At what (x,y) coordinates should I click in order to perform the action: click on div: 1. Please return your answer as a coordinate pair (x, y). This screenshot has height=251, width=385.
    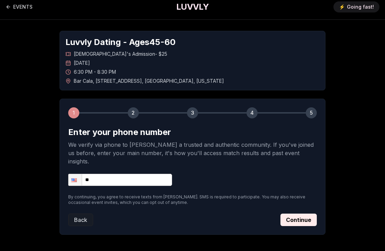
    Looking at the image, I should click on (74, 113).